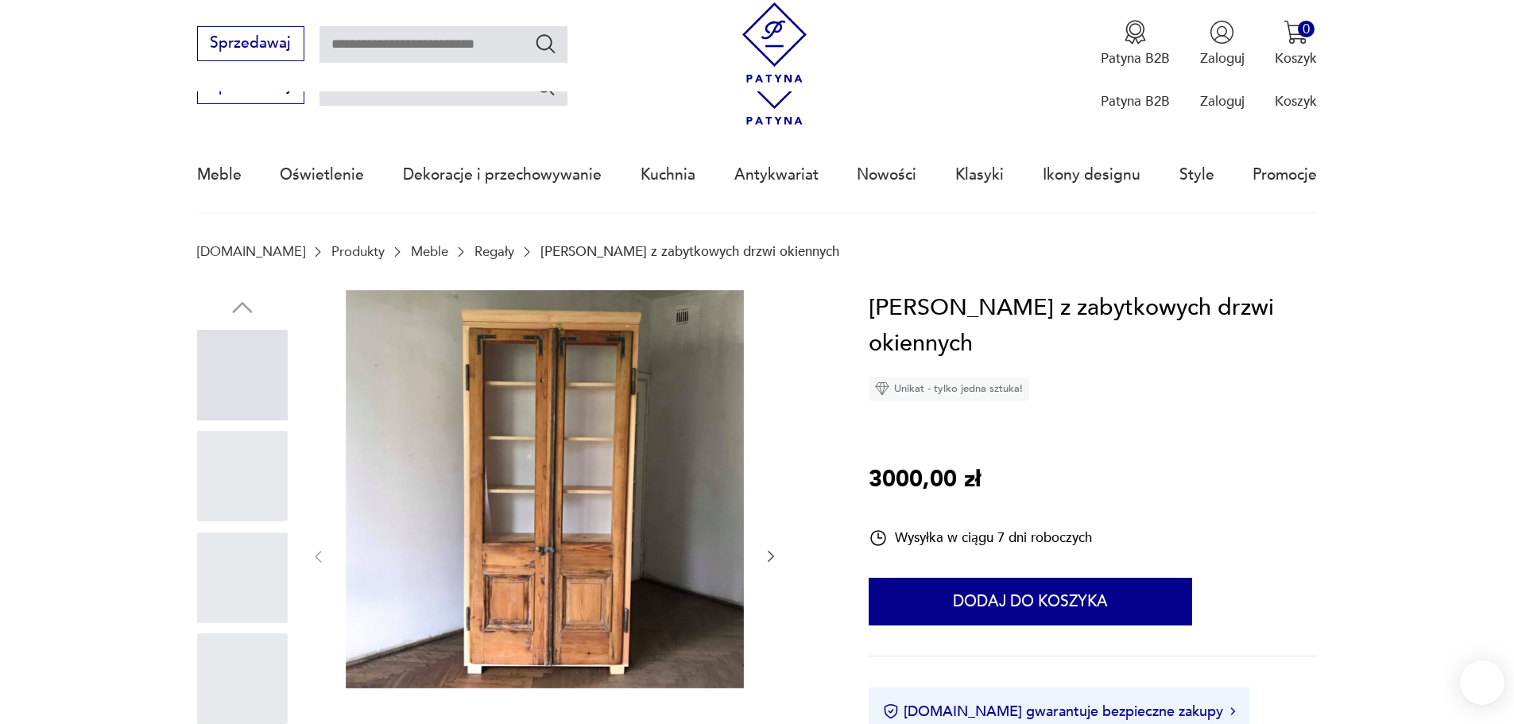 The width and height of the screenshot is (1514, 724). Describe the element at coordinates (1030, 602) in the screenshot. I see `button: Dodaj do koszyka` at that location.